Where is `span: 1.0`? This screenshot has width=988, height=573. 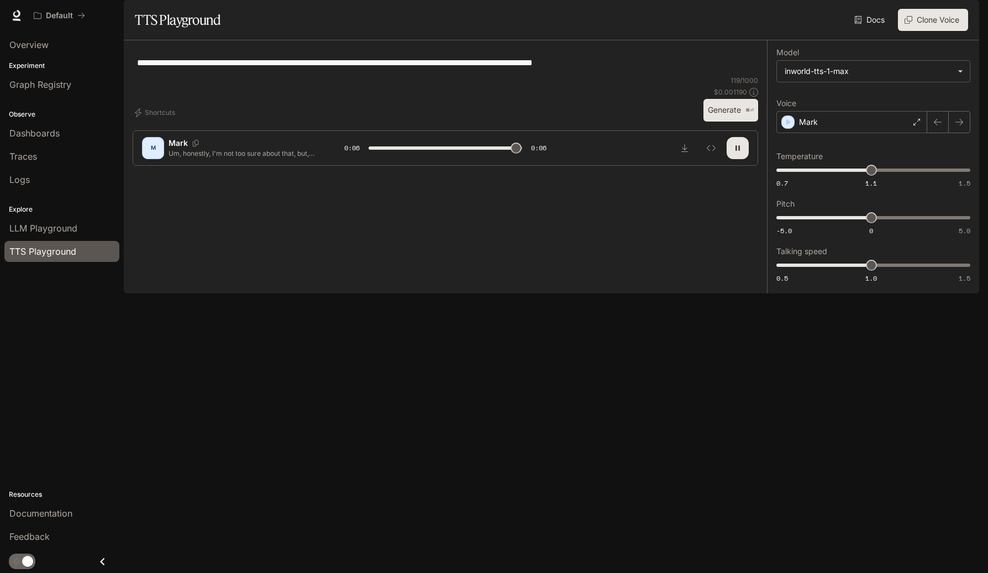 span: 1.0 is located at coordinates (871, 278).